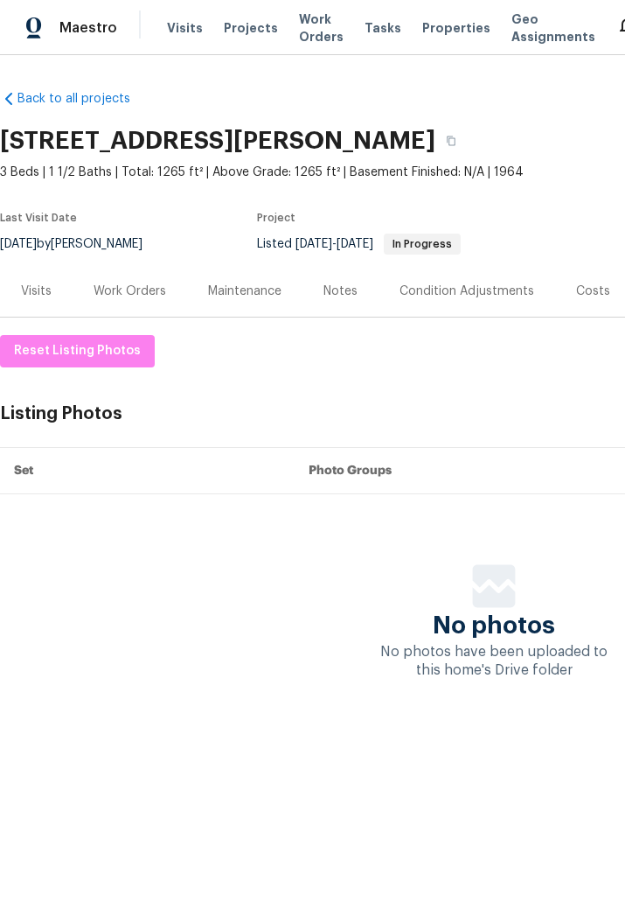  I want to click on div: Notes, so click(340, 291).